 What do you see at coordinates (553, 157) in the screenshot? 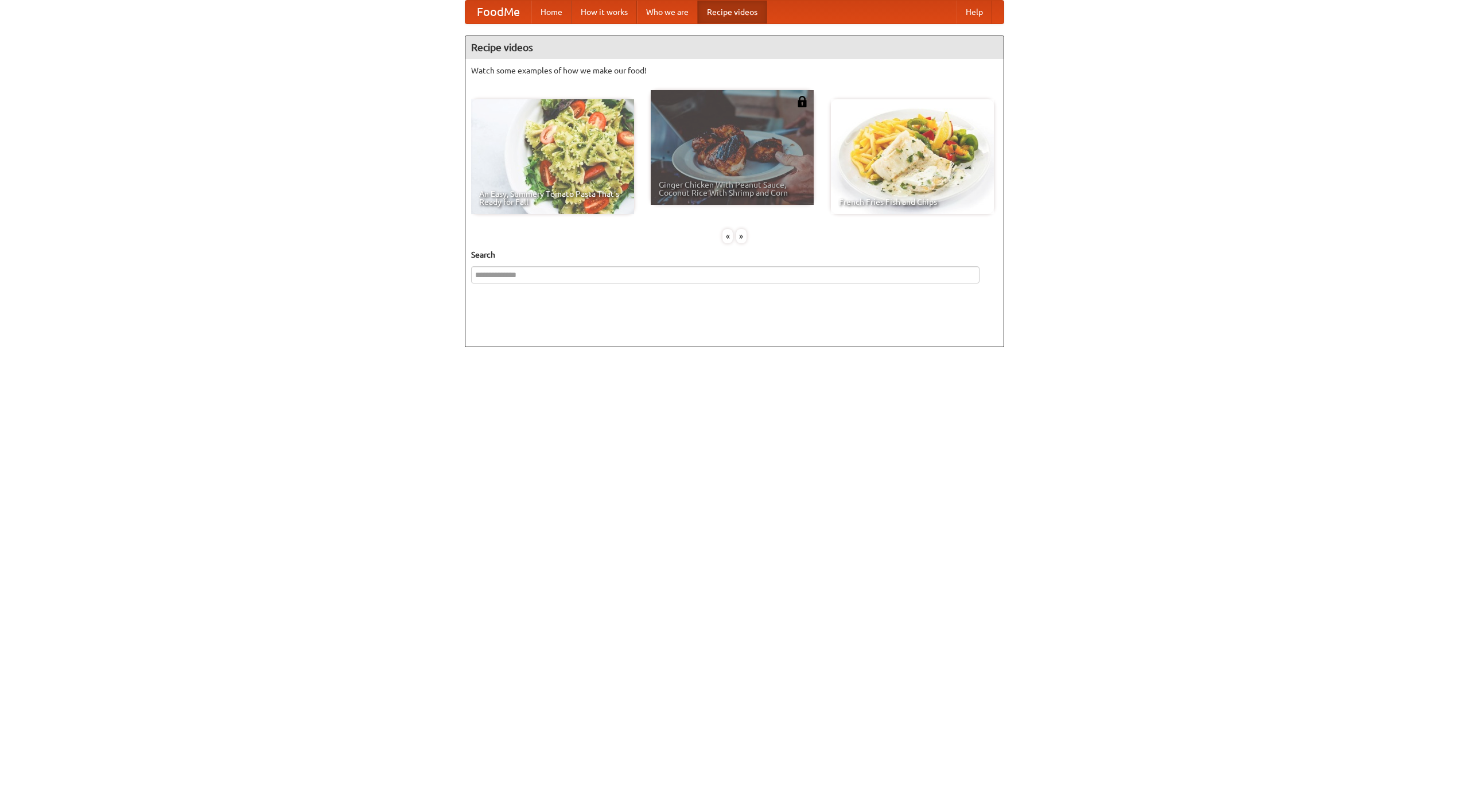
I see `a: An Easy, Summery Tomato Pasta That's Ready for Fall` at bounding box center [553, 157].